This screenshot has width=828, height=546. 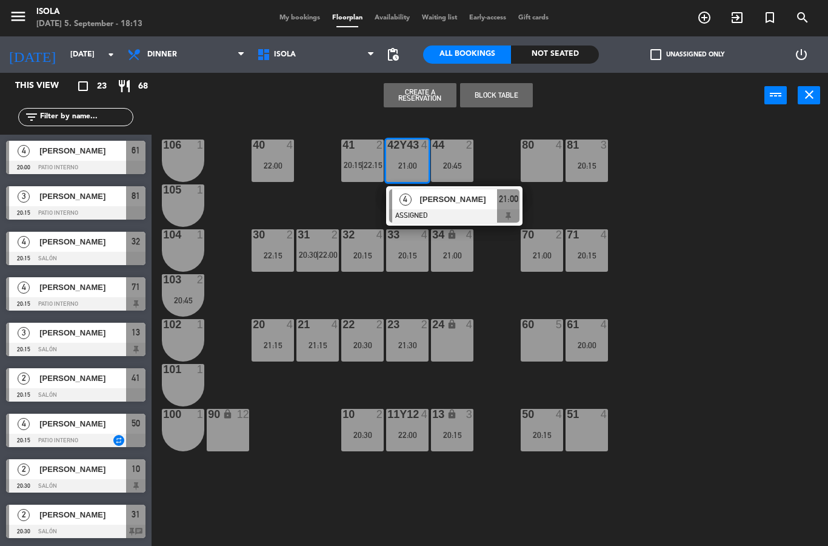 What do you see at coordinates (803, 18) in the screenshot?
I see `span: SEARCH` at bounding box center [803, 18].